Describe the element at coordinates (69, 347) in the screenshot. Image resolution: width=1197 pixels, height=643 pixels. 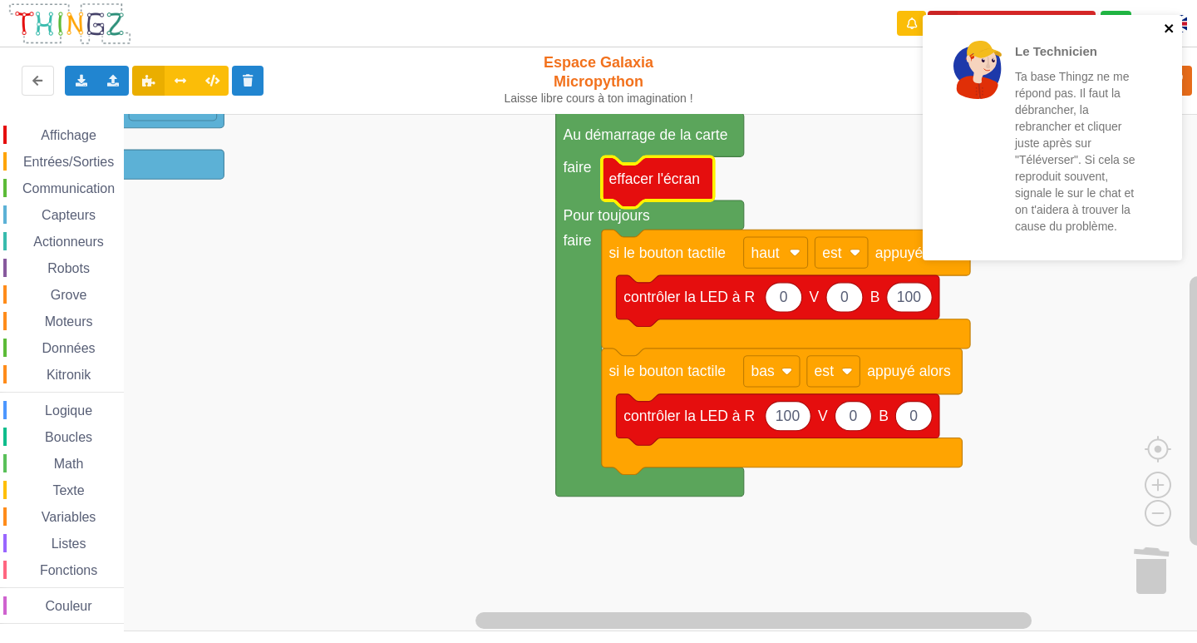
I see `span: Données` at that location.